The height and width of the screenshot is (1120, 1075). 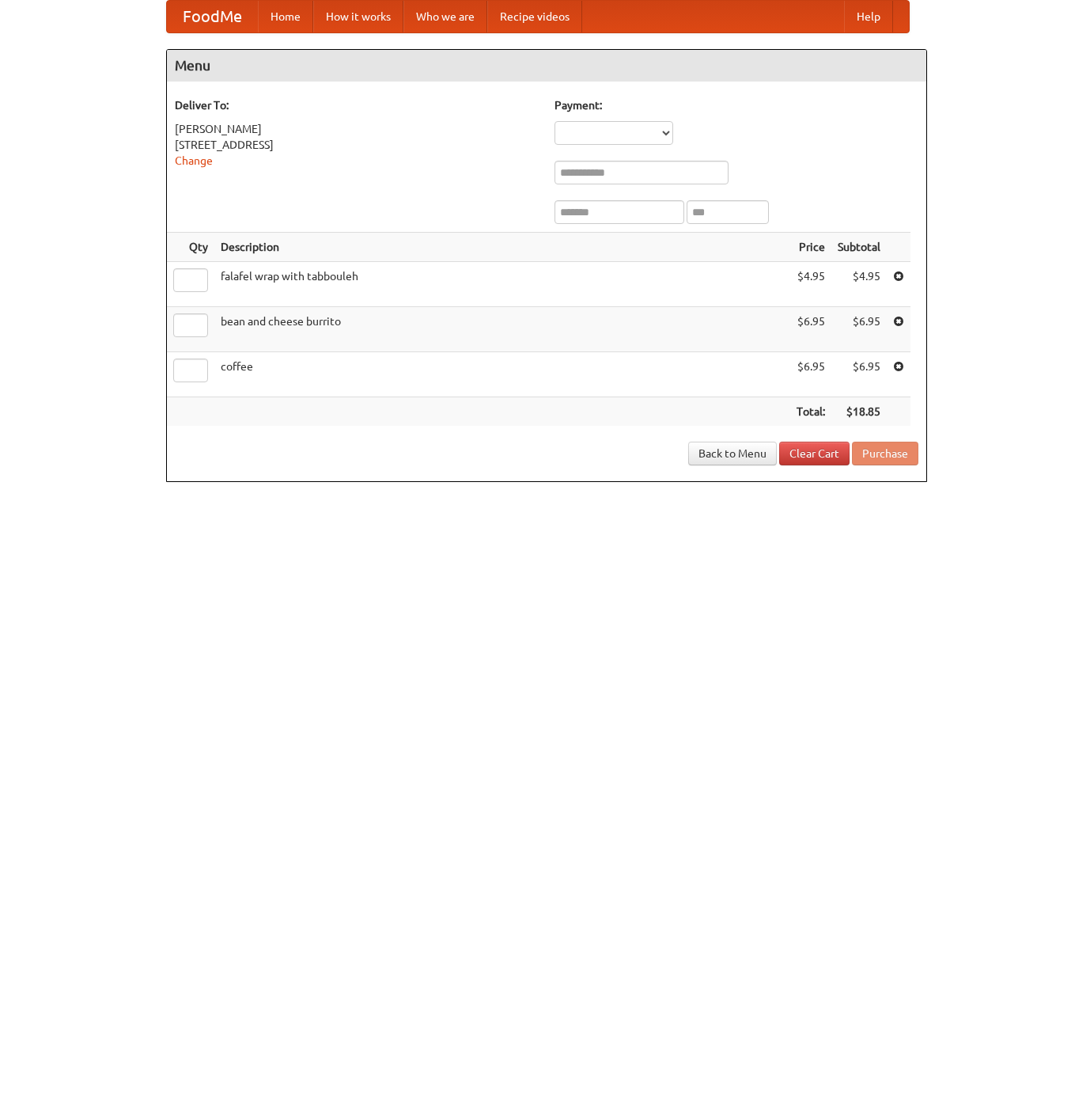 I want to click on th: $18.85, so click(x=859, y=411).